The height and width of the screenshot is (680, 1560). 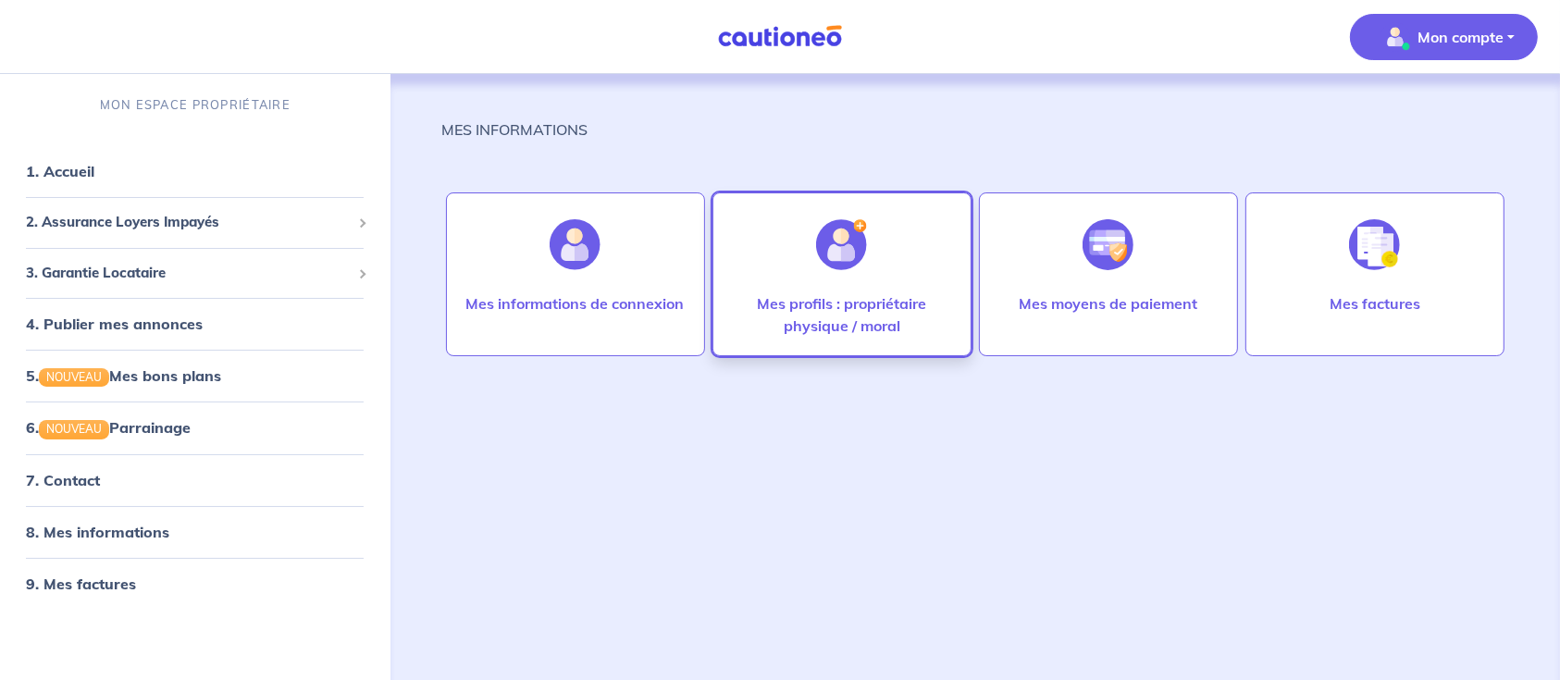 What do you see at coordinates (108, 427) in the screenshot?
I see `a: 6.NOUVEAUParrainage` at bounding box center [108, 427].